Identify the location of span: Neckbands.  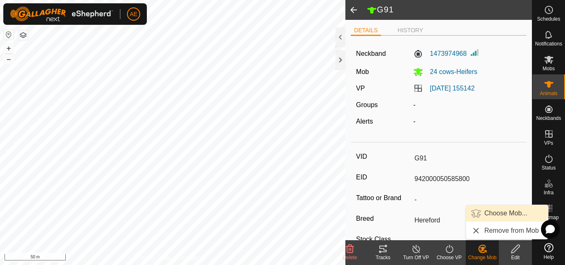
(548, 118).